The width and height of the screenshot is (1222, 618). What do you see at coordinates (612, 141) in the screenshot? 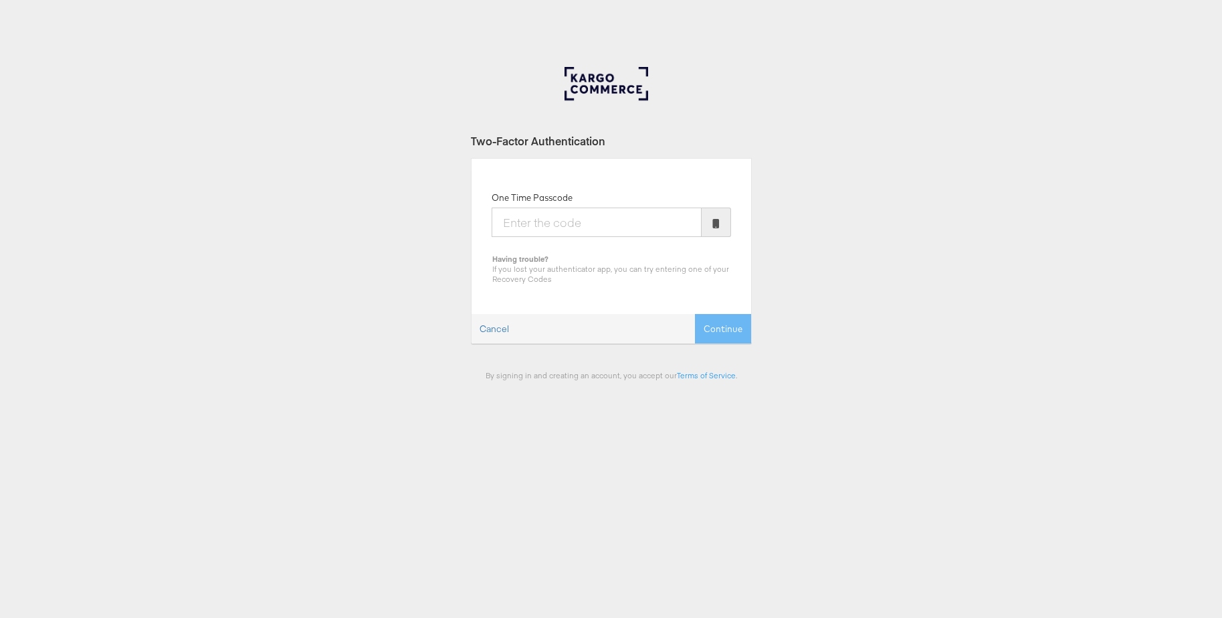
I see `div: Two-Factor Authentication` at bounding box center [612, 141].